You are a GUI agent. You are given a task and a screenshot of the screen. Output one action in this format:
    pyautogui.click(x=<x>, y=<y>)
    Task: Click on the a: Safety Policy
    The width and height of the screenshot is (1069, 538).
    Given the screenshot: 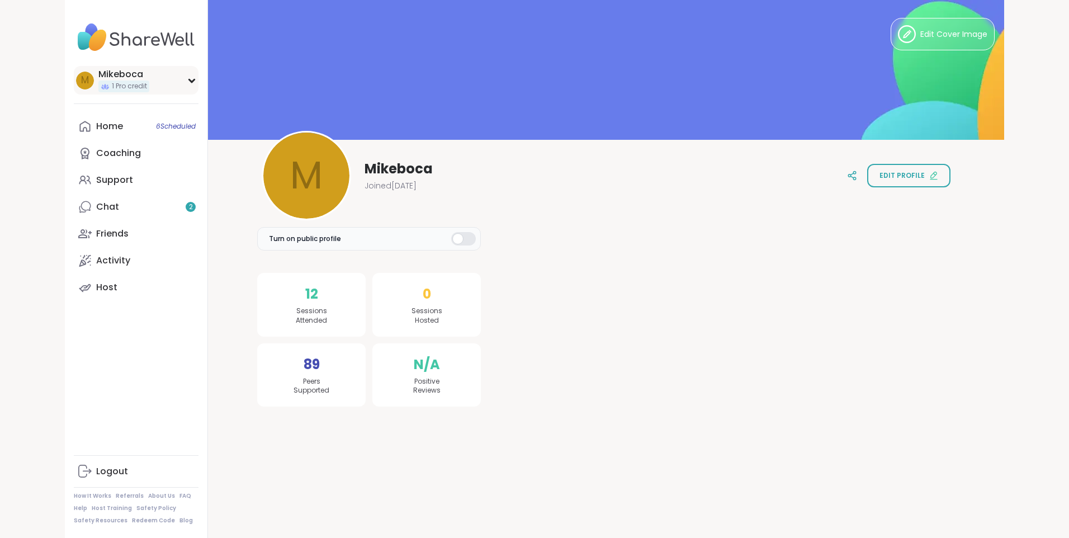 What is the action you would take?
    pyautogui.click(x=156, y=508)
    